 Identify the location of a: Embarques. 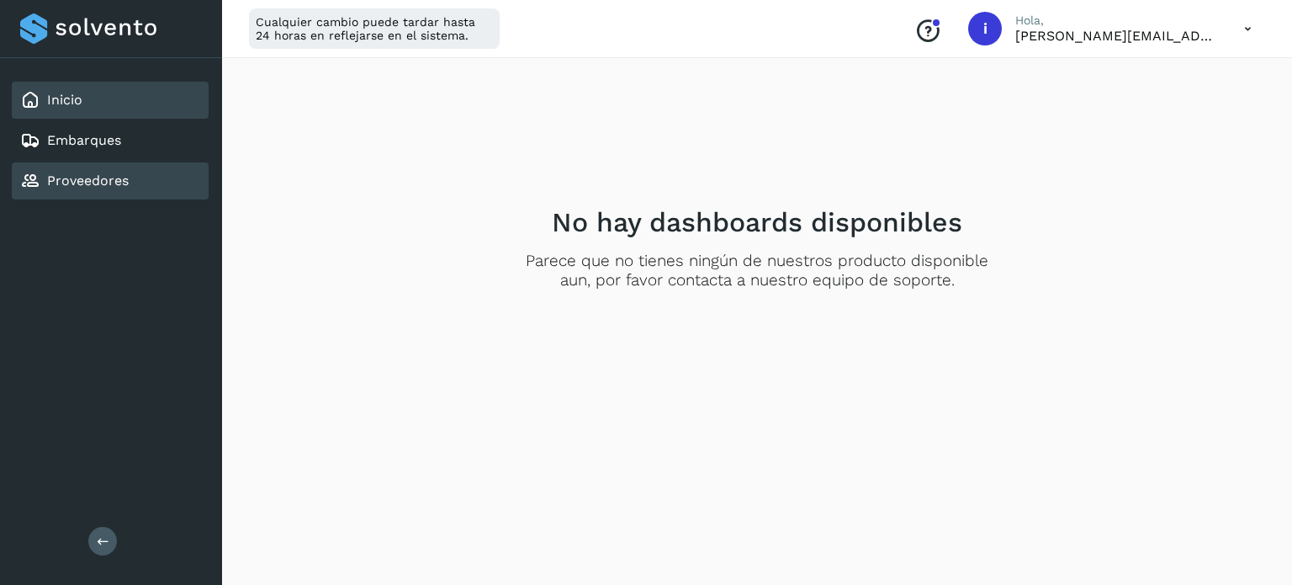
(84, 140).